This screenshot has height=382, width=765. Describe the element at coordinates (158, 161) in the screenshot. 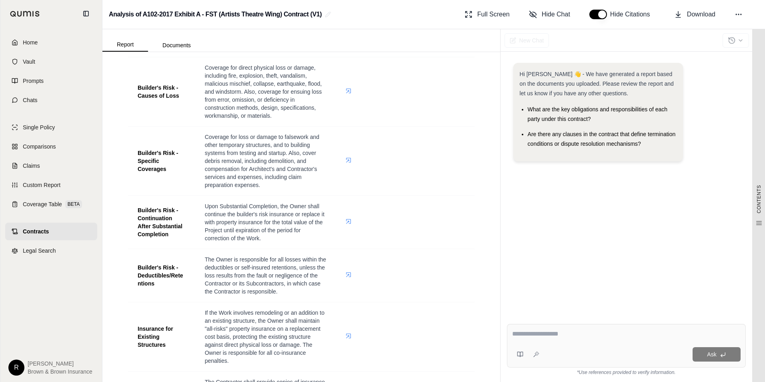

I see `span: Builder's Risk - Specific Coverages` at that location.